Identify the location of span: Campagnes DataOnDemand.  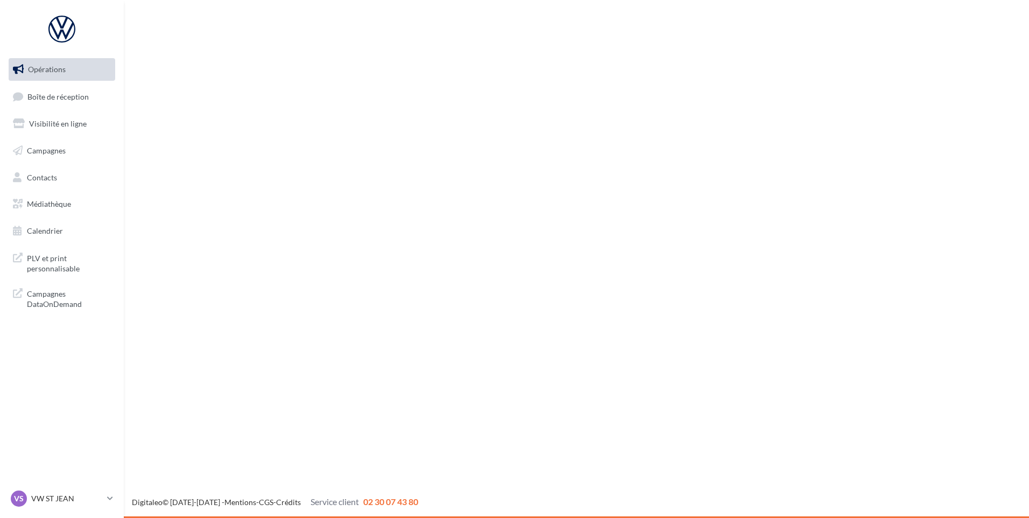
(69, 298).